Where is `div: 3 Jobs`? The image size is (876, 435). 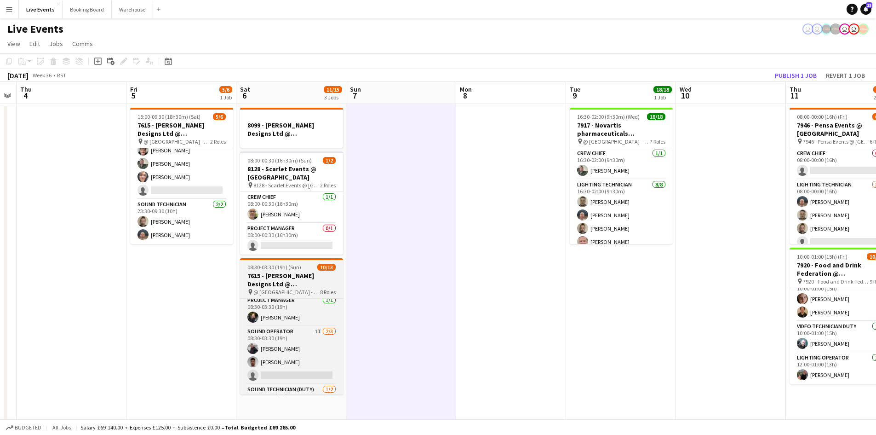
div: 3 Jobs is located at coordinates (333, 97).